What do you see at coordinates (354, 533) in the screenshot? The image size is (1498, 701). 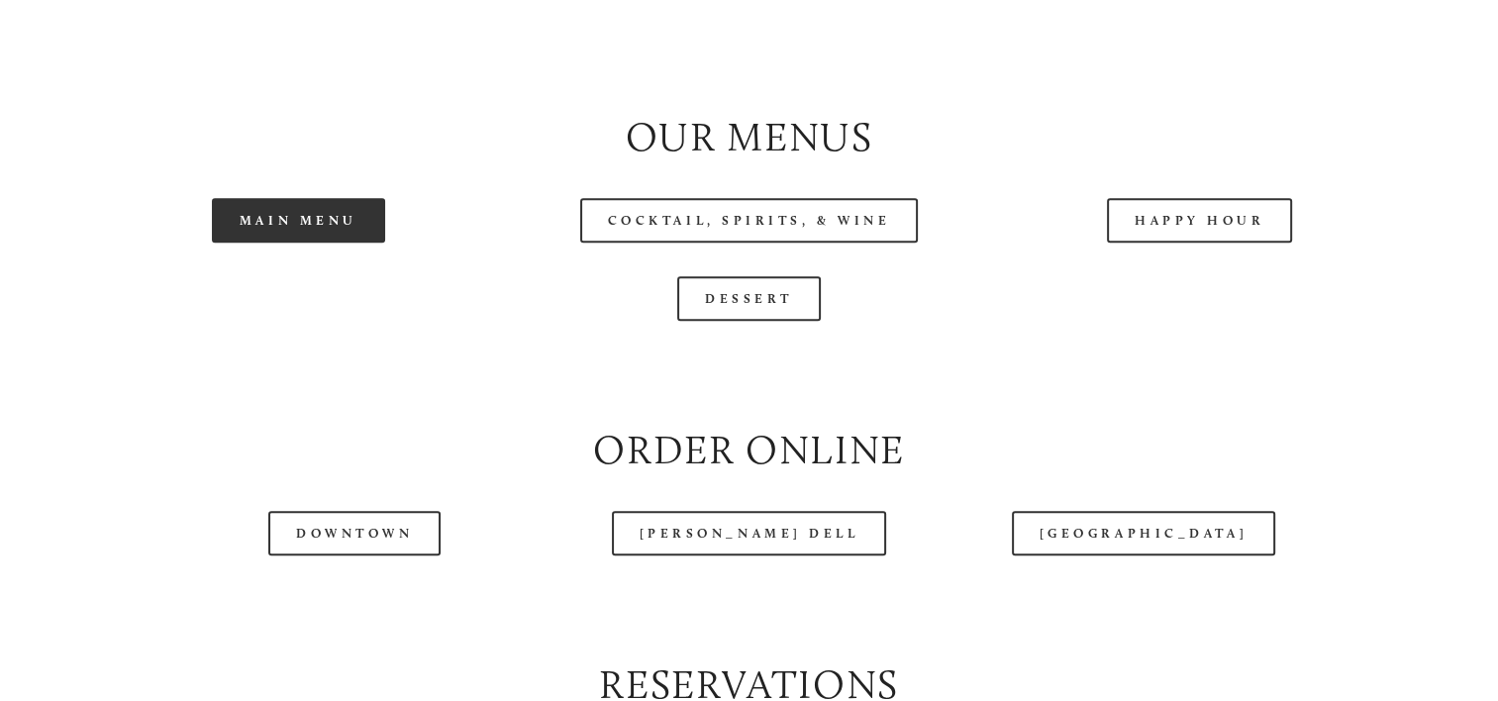 I see `a: Downtown` at bounding box center [354, 533].